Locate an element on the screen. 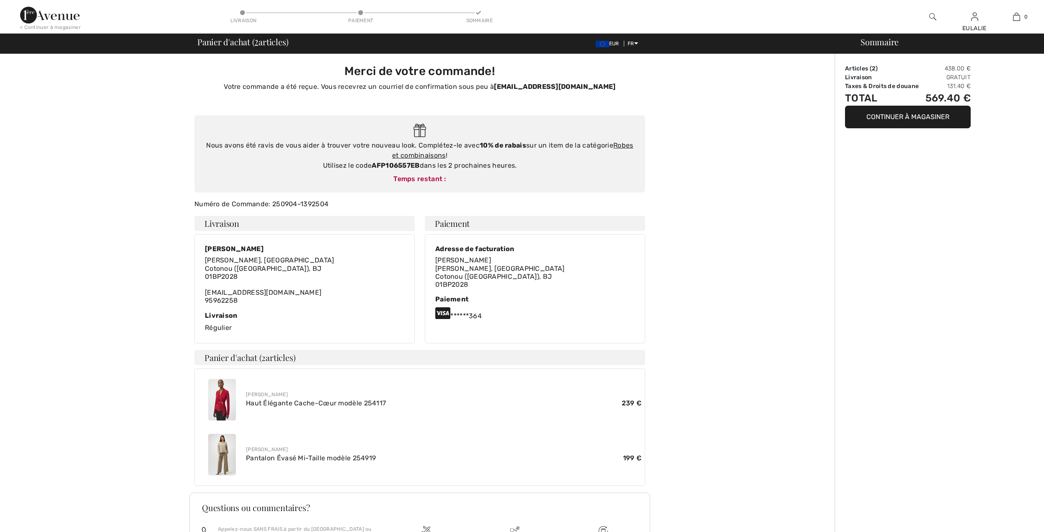 The image size is (1044, 532). h3: Merci de votre commande! is located at coordinates (420, 71).